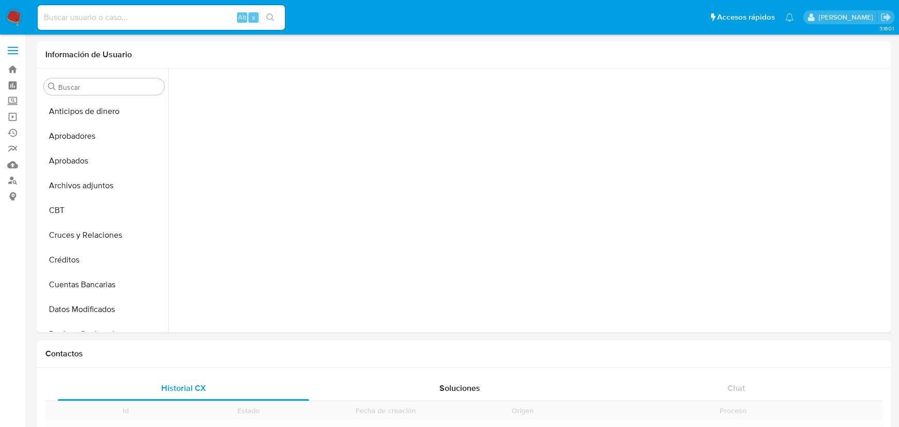 This screenshot has height=427, width=899. What do you see at coordinates (270, 18) in the screenshot?
I see `button: search-icon` at bounding box center [270, 18].